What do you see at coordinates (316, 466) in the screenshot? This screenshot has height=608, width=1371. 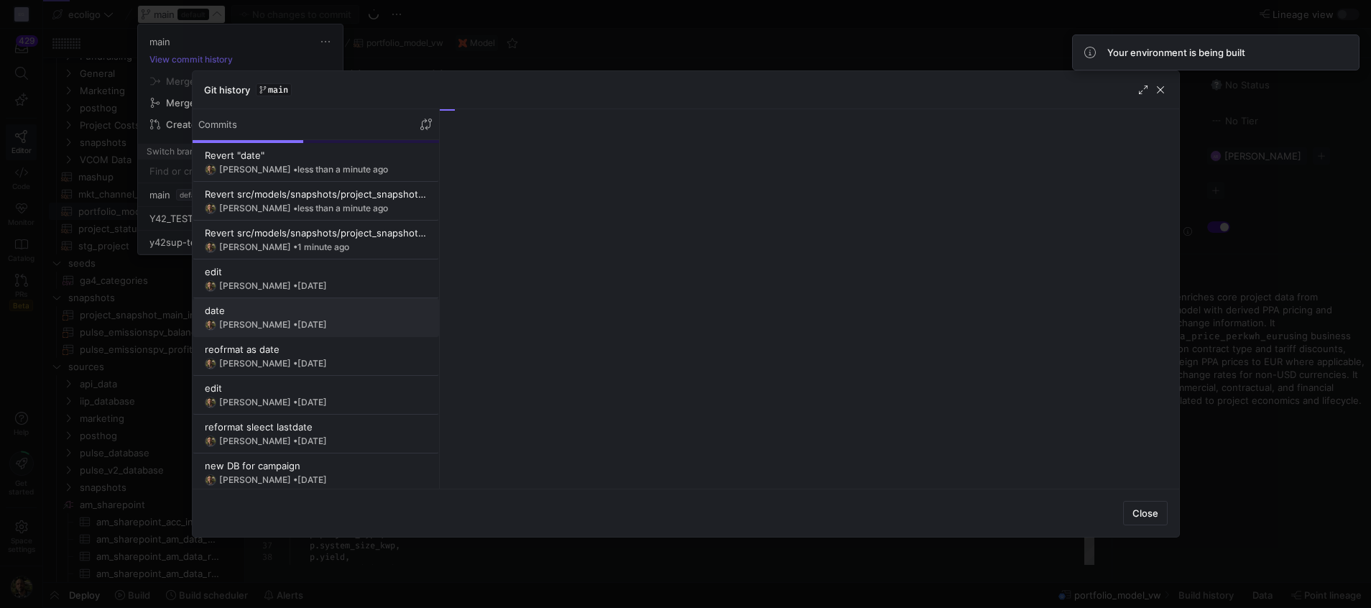 I see `div: new DB for campaign` at bounding box center [316, 466].